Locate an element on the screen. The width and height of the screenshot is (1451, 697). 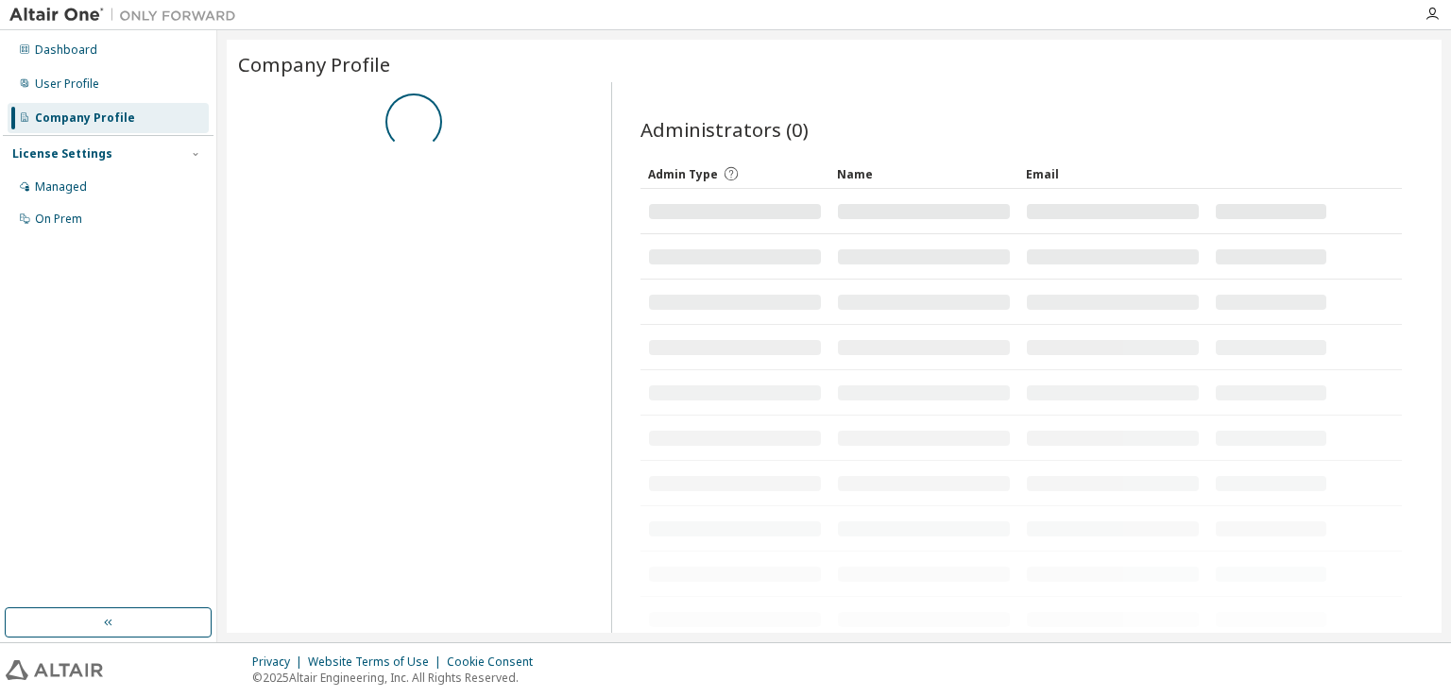
div: Managed is located at coordinates (60, 187).